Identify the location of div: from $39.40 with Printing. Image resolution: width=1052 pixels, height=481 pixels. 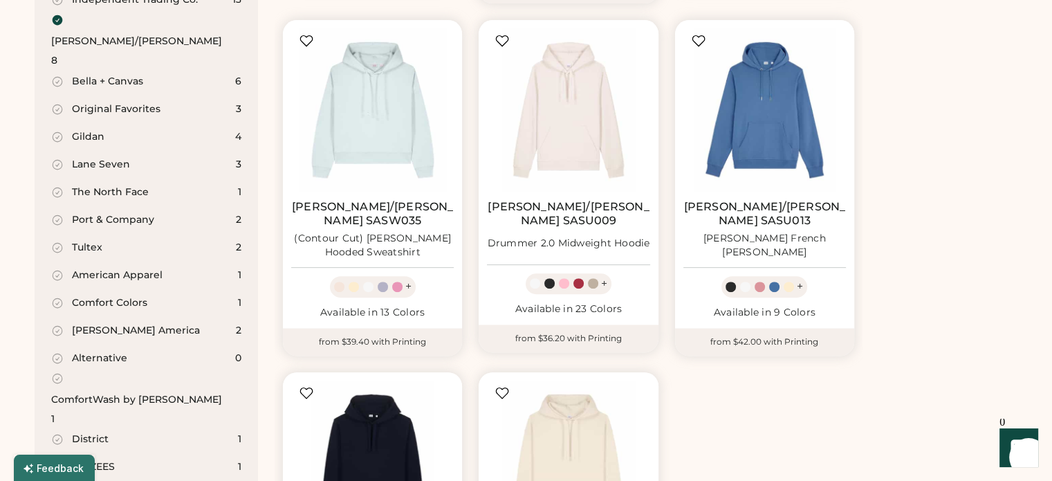
(372, 342).